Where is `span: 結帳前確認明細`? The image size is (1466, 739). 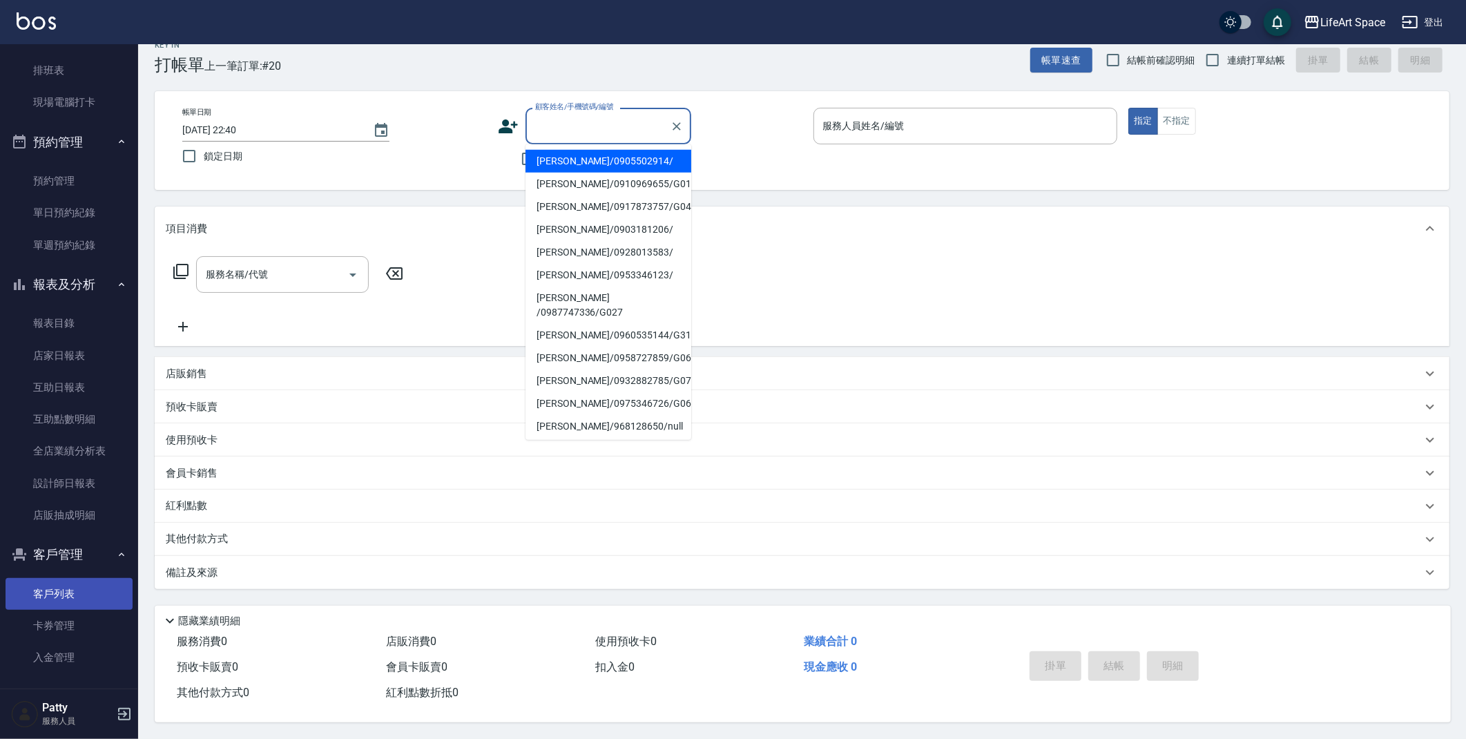
span: 結帳前確認明細 is located at coordinates (1161, 60).